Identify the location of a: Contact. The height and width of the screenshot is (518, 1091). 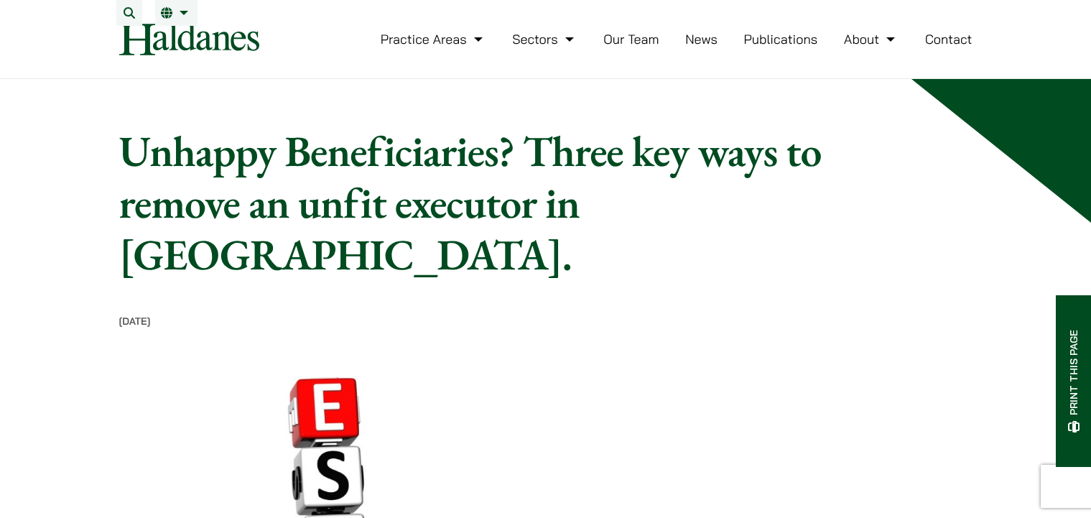
(949, 39).